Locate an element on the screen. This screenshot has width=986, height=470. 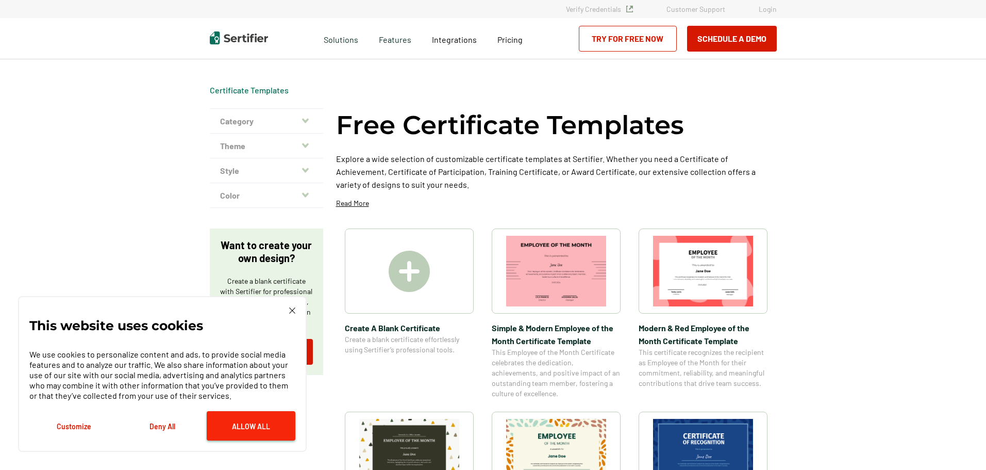
span: Features is located at coordinates (395, 38).